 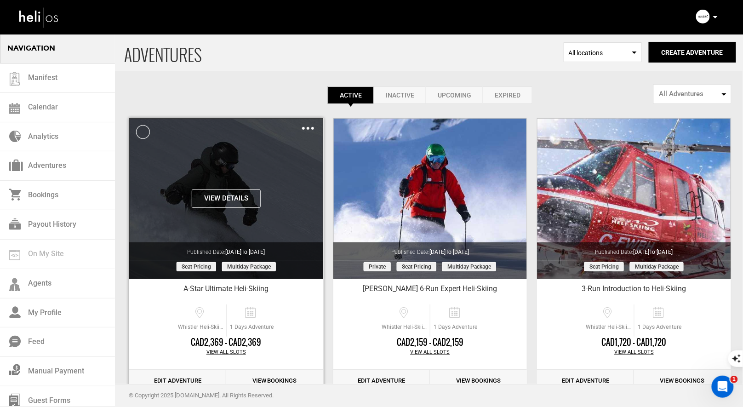 I want to click on button: View Details, so click(x=226, y=199).